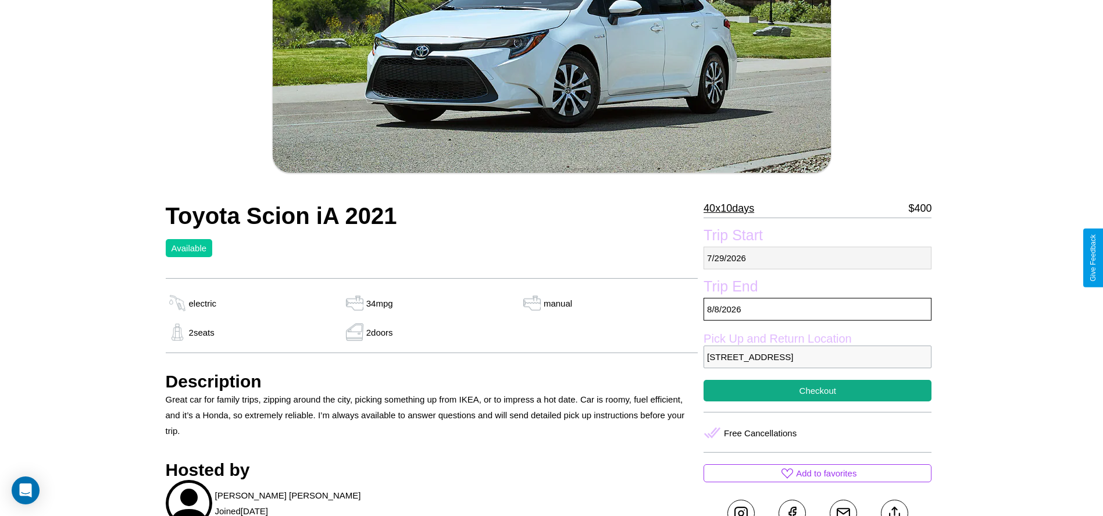  Describe the element at coordinates (432, 415) in the screenshot. I see `p: Great car for family trips, zipping around the city, picking something up from IKEA, or to impres...` at that location.